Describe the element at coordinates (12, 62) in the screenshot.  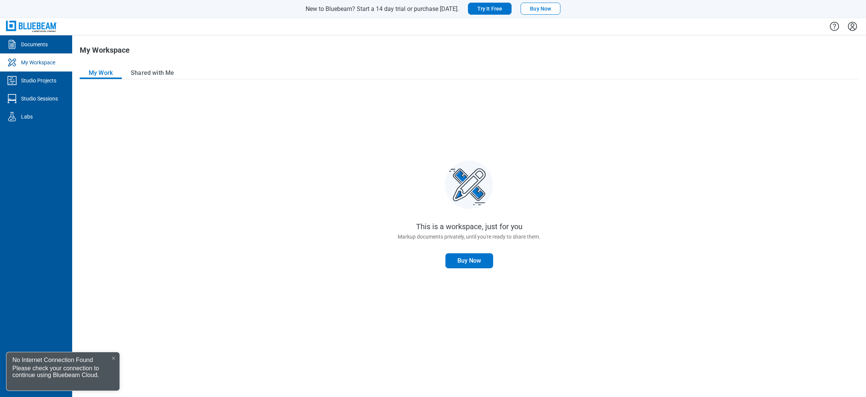
I see `svg: My Workspace` at that location.